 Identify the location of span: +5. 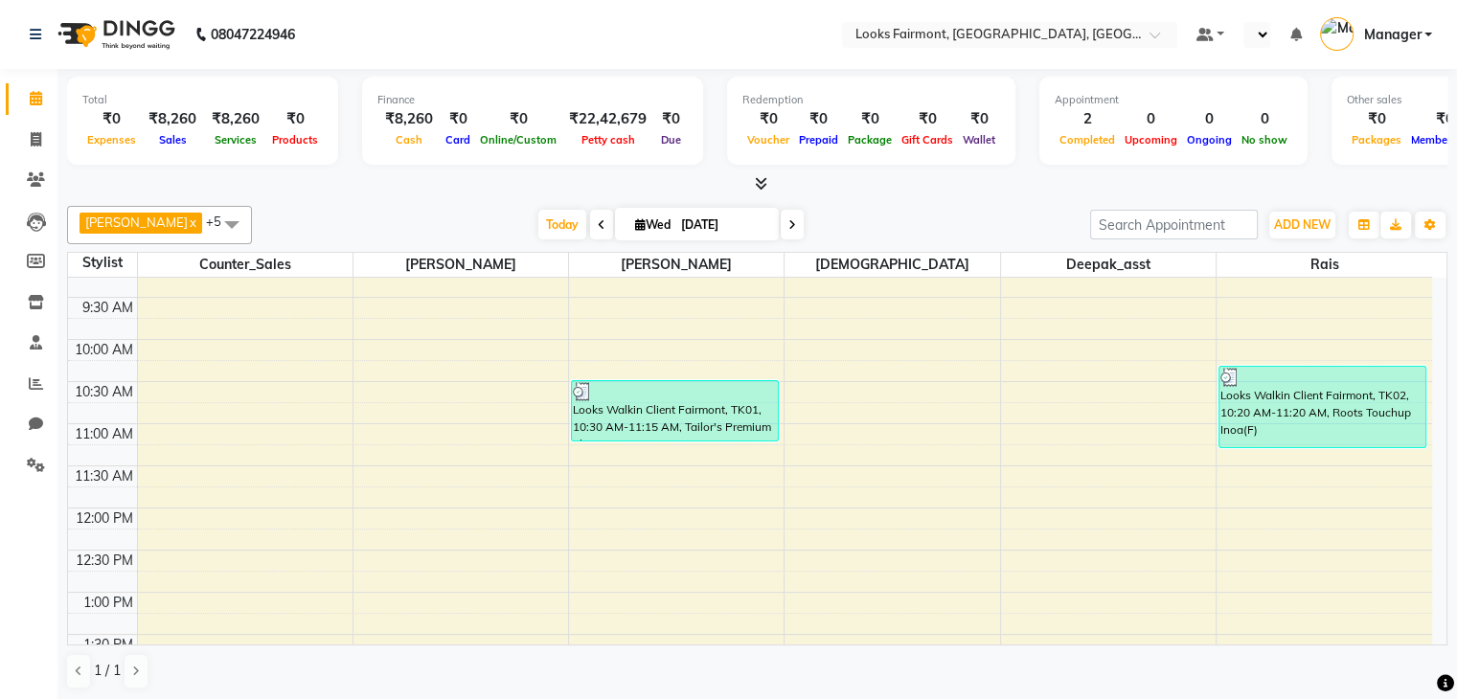
(220, 221).